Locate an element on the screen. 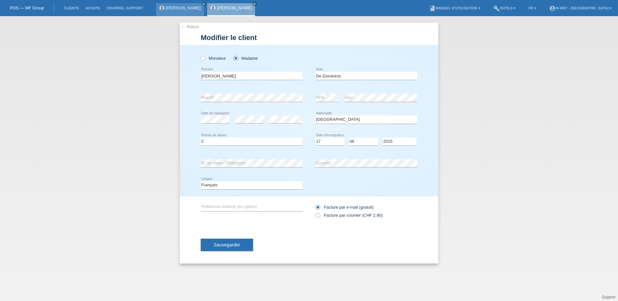 Image resolution: width=618 pixels, height=301 pixels. a: bookManuel d’utilisation ▾ is located at coordinates (455, 8).